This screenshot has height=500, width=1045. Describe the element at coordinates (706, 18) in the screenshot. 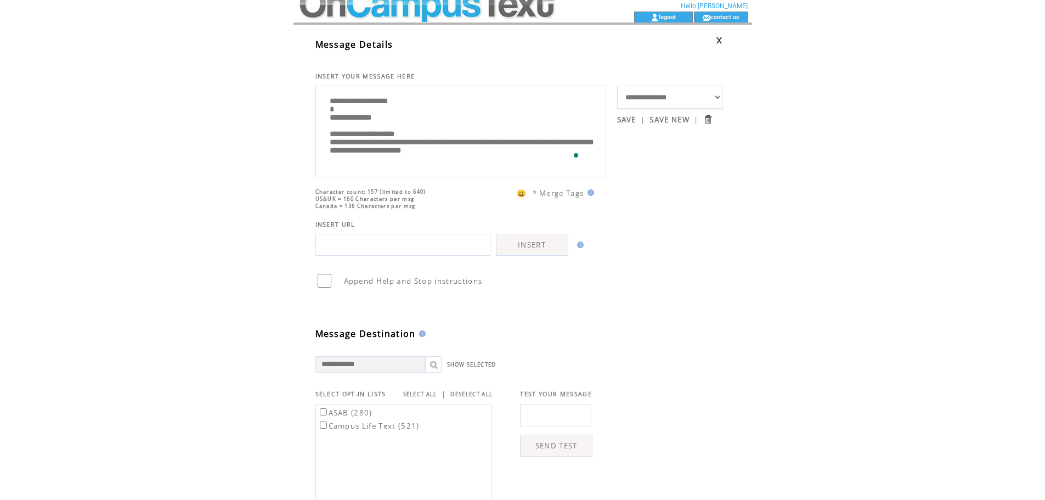

I see `img: contact_us_icon.gif` at that location.